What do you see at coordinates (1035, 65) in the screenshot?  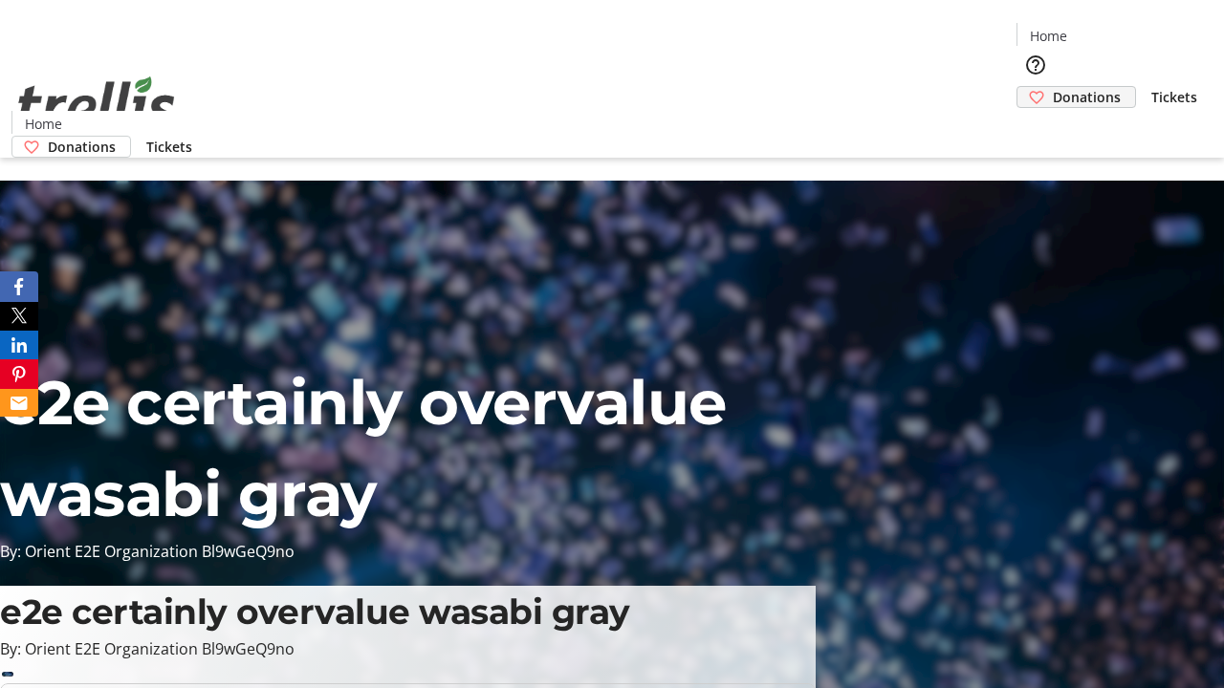 I see `button: Help` at bounding box center [1035, 65].